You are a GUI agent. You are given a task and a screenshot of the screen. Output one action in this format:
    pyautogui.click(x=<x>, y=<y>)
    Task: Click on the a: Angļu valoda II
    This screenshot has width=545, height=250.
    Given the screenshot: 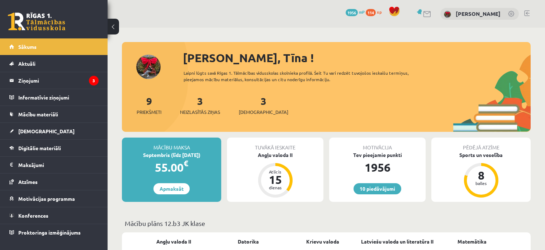 What is the action you would take?
    pyautogui.click(x=174, y=241)
    